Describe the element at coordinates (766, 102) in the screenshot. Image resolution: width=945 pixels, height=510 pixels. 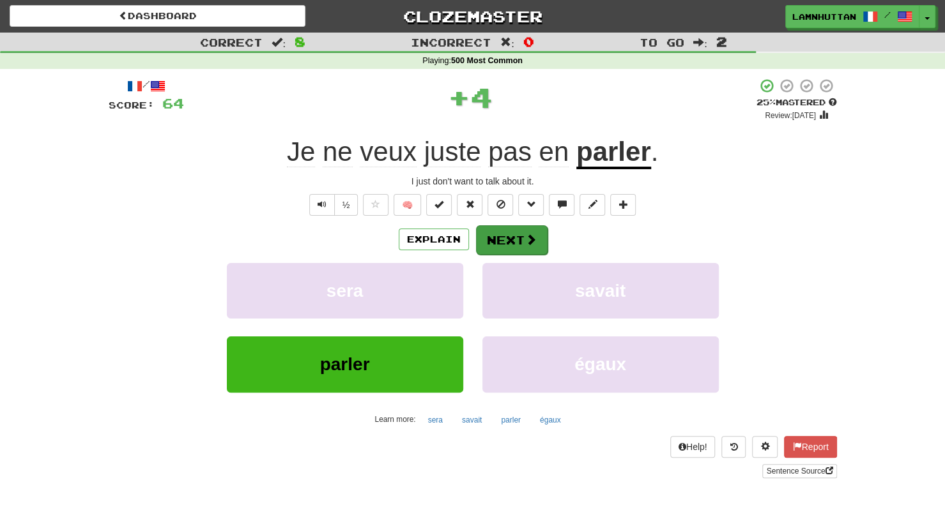
I see `span: 25 %` at that location.